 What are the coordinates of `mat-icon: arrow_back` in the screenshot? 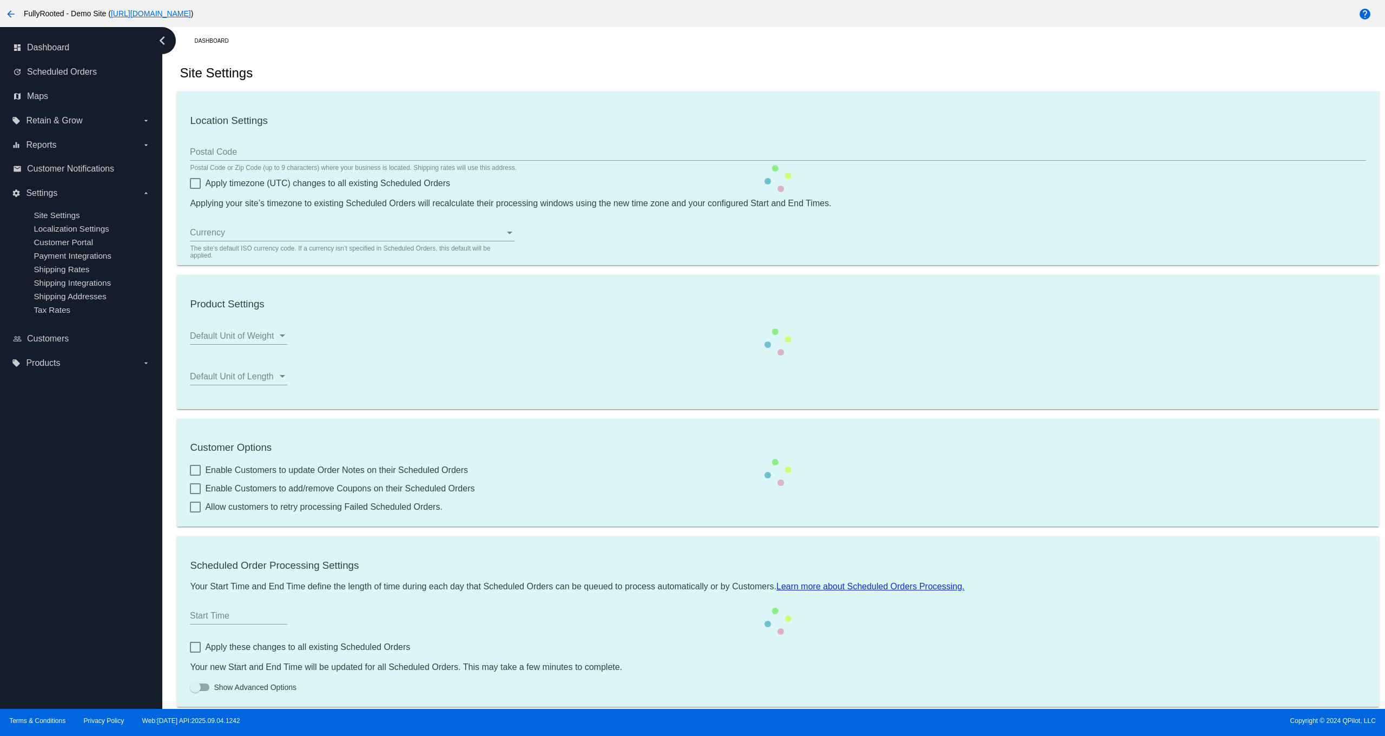 It's located at (11, 14).